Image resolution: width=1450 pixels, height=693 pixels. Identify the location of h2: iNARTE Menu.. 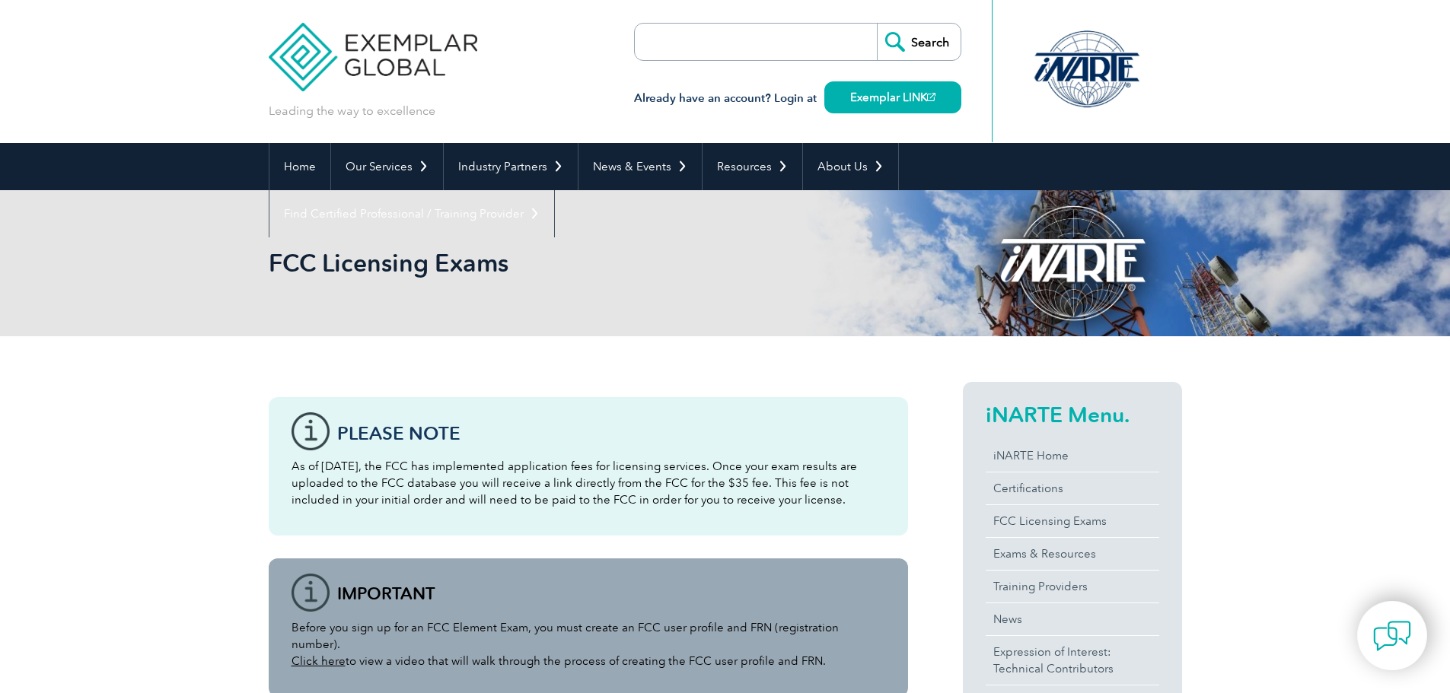
(1072, 415).